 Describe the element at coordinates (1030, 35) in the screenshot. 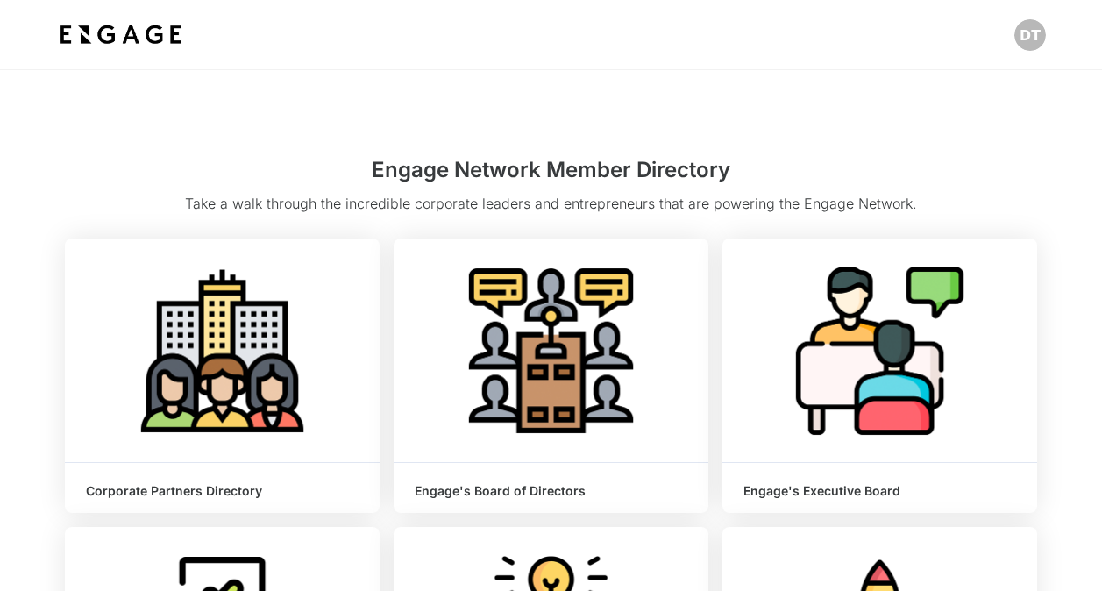

I see `button: Open profile menu` at that location.